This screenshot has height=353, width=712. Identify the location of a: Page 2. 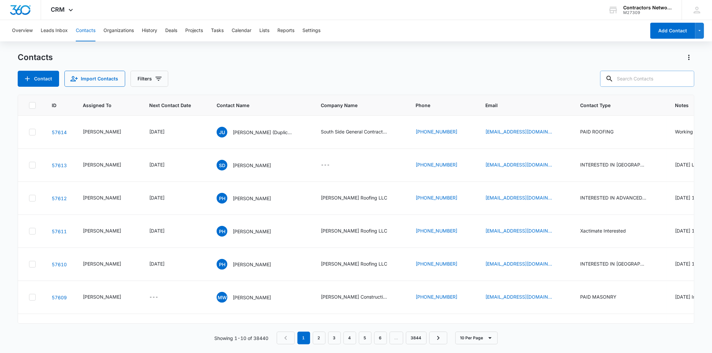
(319, 338).